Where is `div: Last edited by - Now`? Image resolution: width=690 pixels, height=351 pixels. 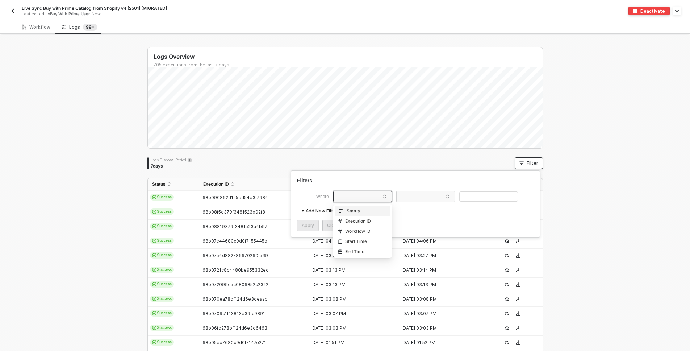 div: Last edited by - Now is located at coordinates (175, 14).